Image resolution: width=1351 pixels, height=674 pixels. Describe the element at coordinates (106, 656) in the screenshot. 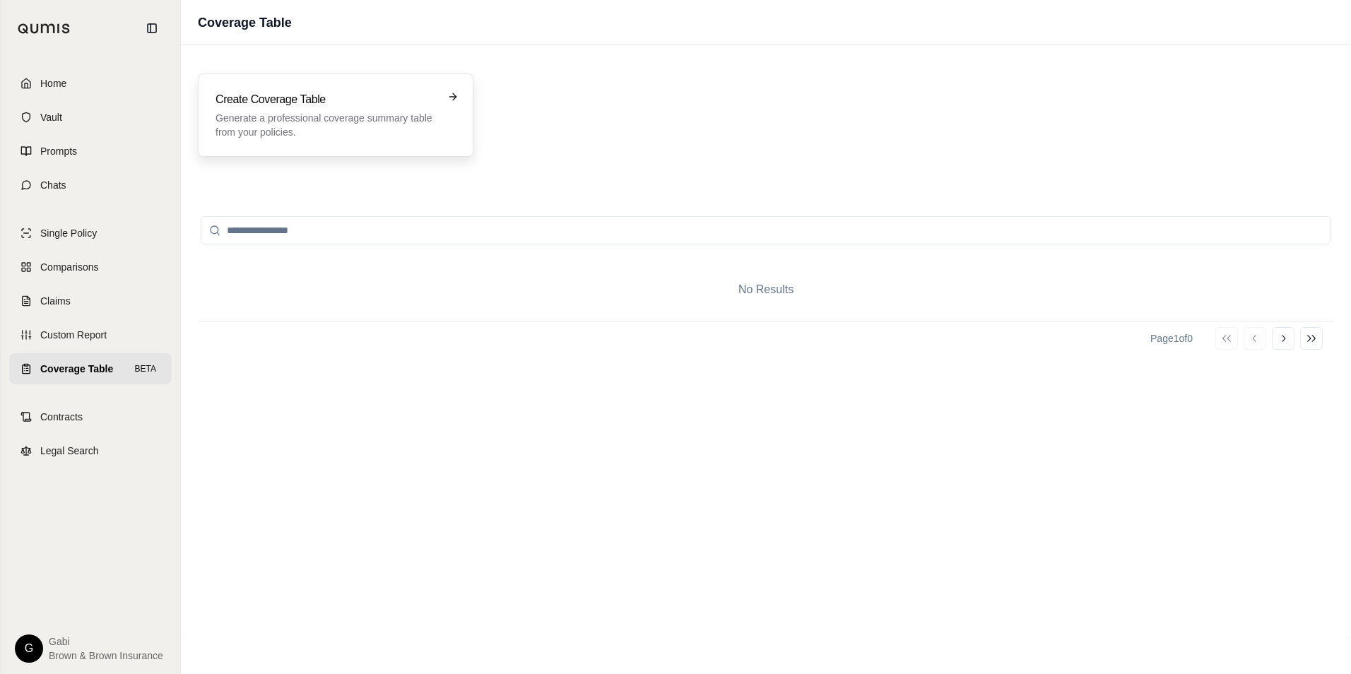

I see `span: Brown & Brown Insurance` at that location.